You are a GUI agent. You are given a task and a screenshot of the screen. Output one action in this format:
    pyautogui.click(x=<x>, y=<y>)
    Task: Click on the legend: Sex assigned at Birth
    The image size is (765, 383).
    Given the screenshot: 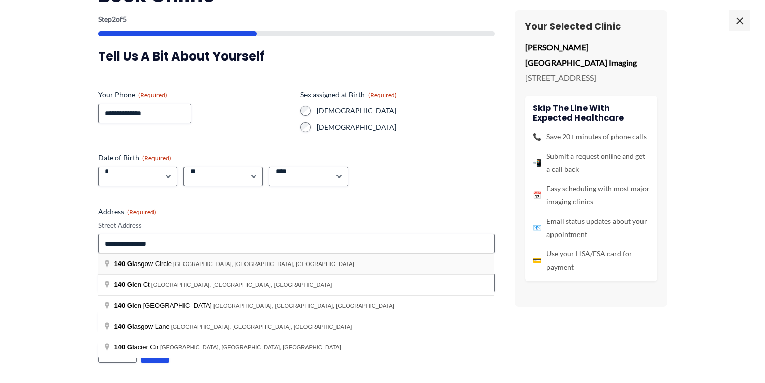 What is the action you would take?
    pyautogui.click(x=348, y=94)
    